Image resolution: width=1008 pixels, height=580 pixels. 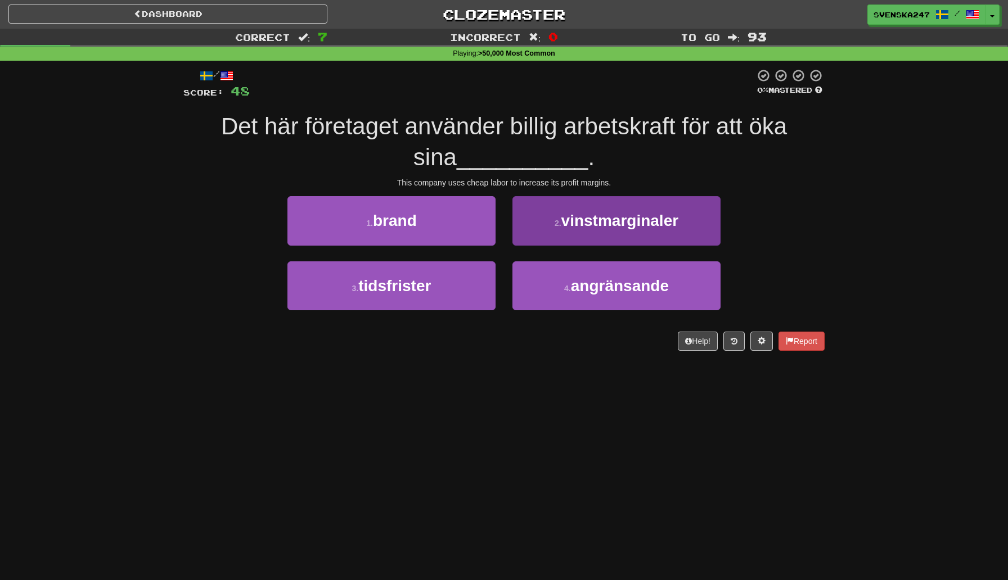 I want to click on a: Dashboard, so click(x=168, y=14).